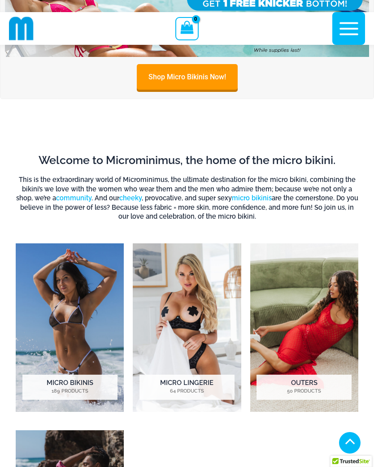 The height and width of the screenshot is (467, 374). Describe the element at coordinates (187, 392) in the screenshot. I see `mark: 64 Products` at that location.